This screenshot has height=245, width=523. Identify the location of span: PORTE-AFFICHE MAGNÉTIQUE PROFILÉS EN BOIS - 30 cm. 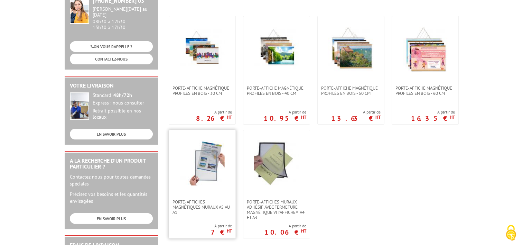
(202, 90).